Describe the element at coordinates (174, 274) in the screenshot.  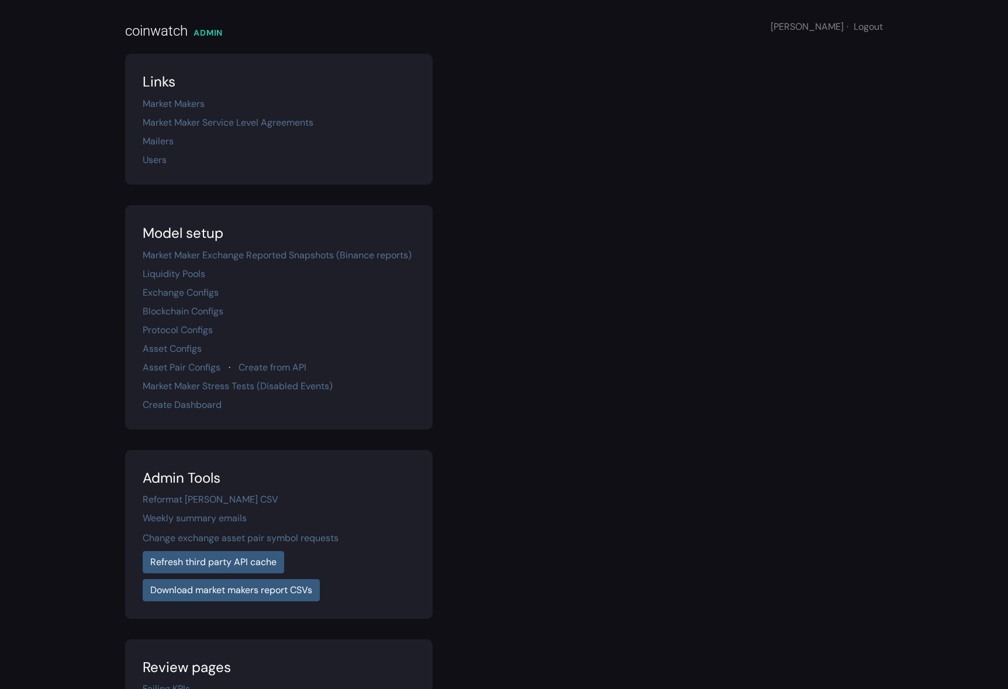
I see `a: Liquidity Pools` at that location.